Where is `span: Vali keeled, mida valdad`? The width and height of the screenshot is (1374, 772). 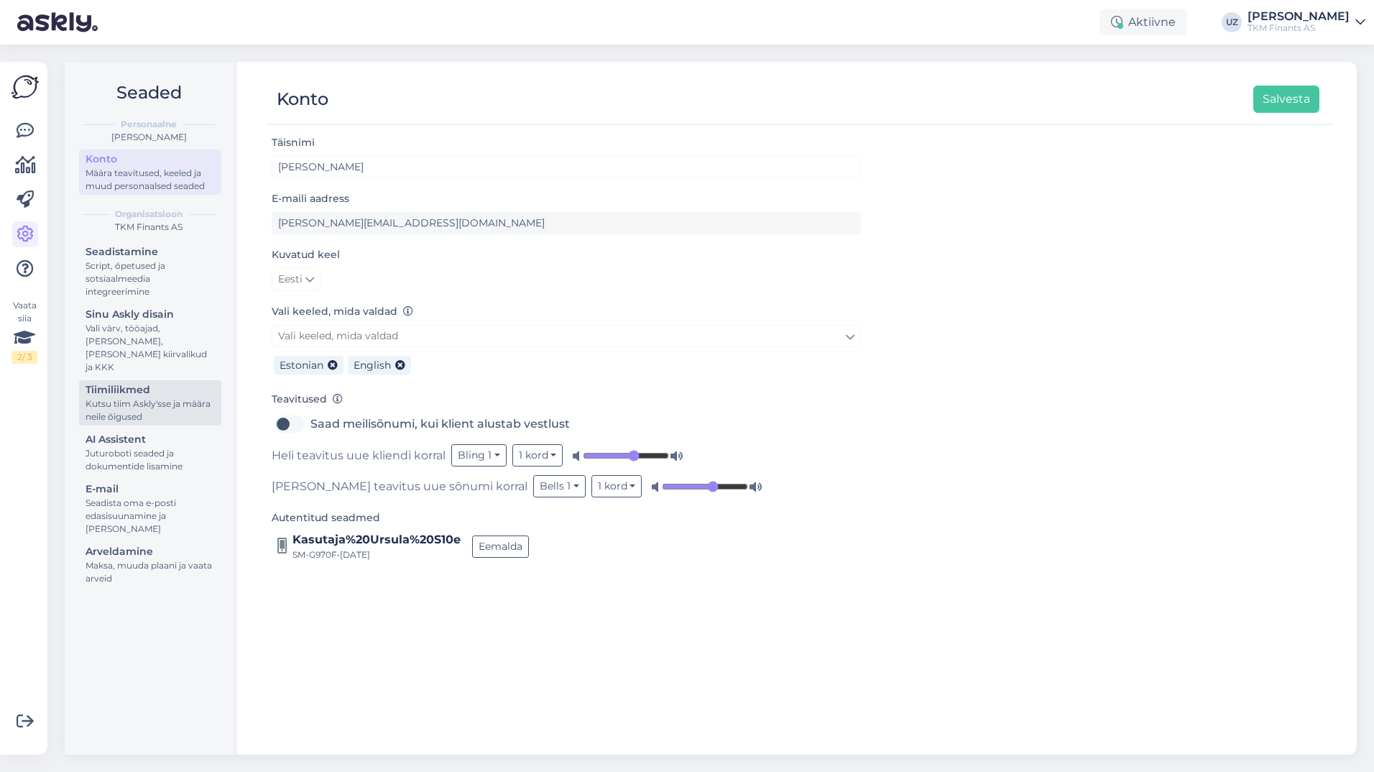
span: Vali keeled, mida valdad is located at coordinates (338, 336).